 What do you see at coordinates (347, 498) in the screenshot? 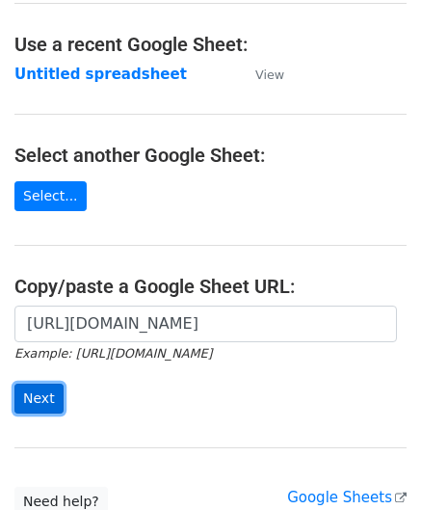
I see `a: Google Sheets` at bounding box center [347, 498].